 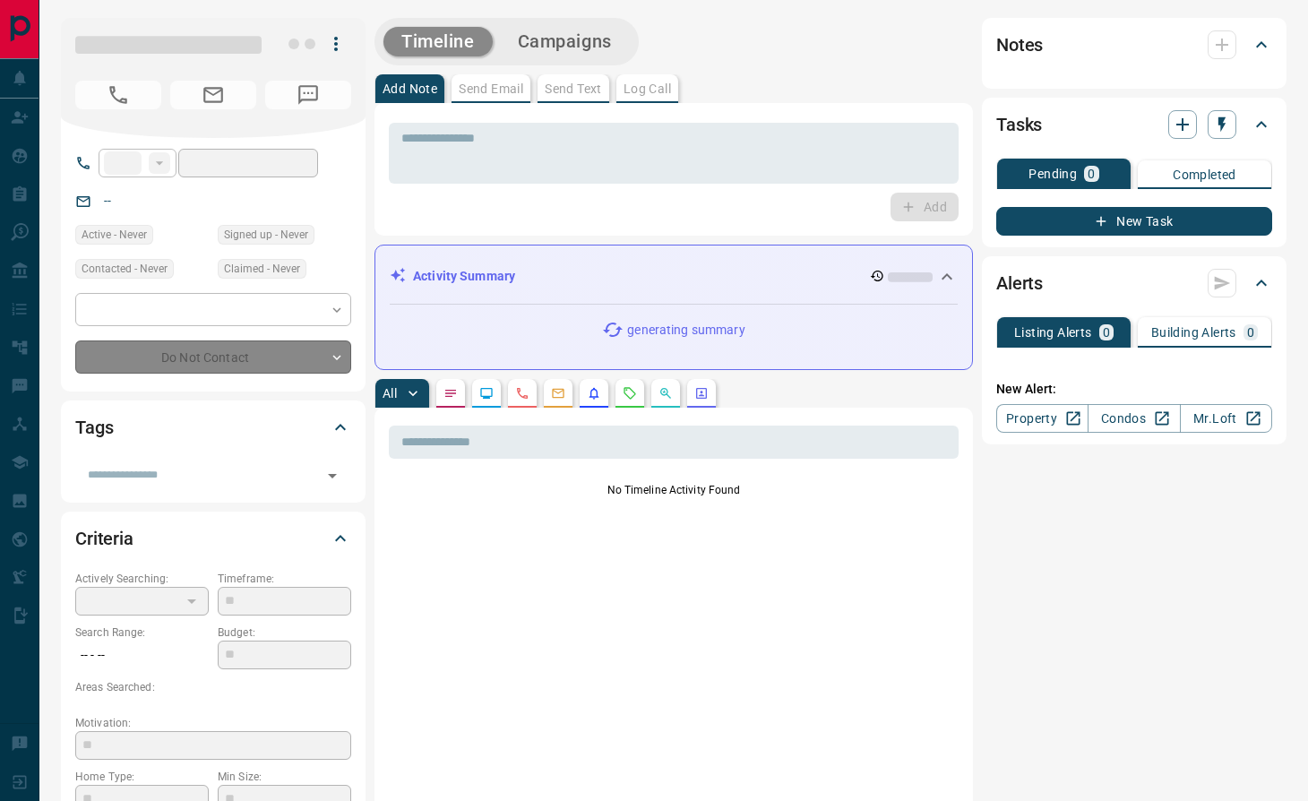 I want to click on p: Building Alerts, so click(x=1193, y=332).